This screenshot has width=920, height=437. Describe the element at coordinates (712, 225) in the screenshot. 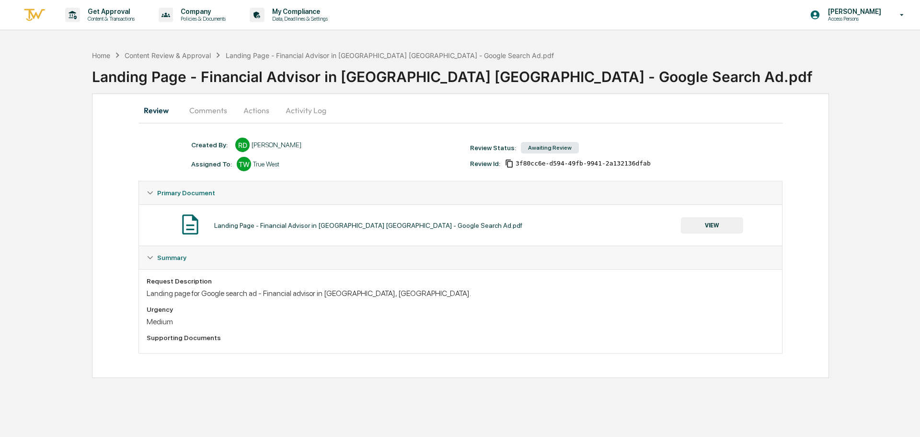

I see `button: VIEW` at that location.